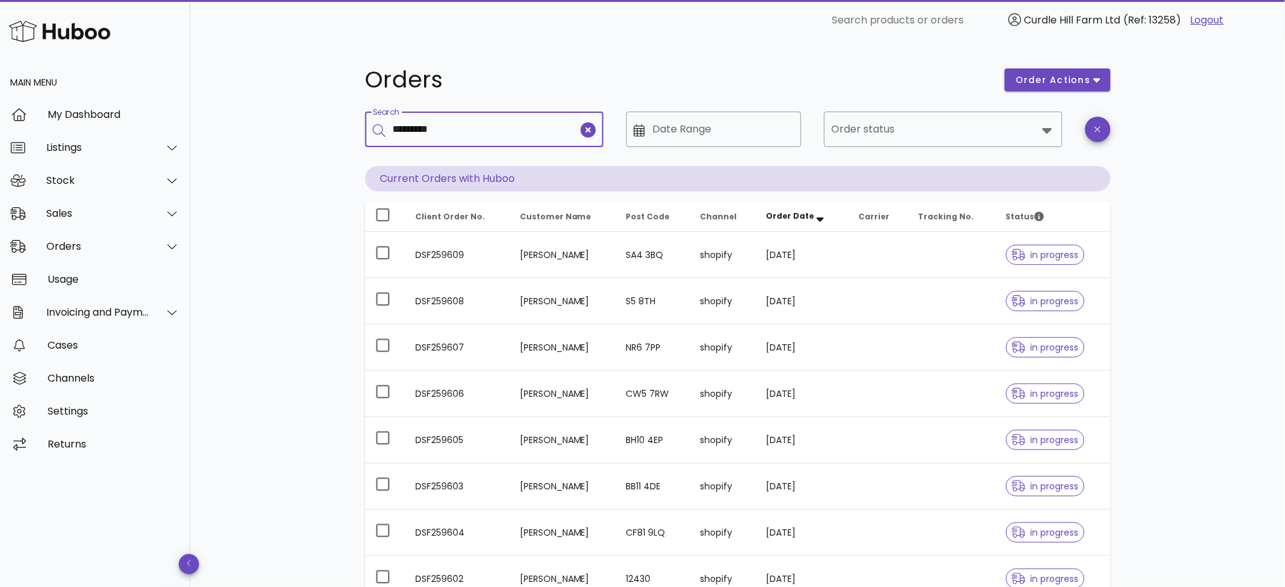  Describe the element at coordinates (1025, 216) in the screenshot. I see `span: Status` at that location.